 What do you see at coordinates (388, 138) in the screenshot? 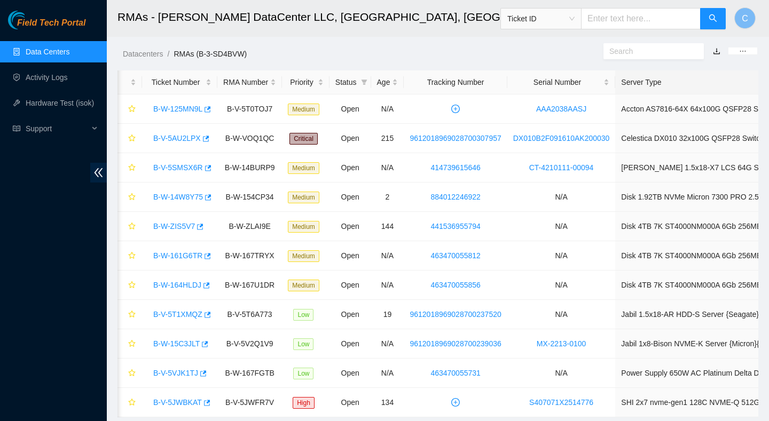
I see `td: 215` at bounding box center [388, 138].